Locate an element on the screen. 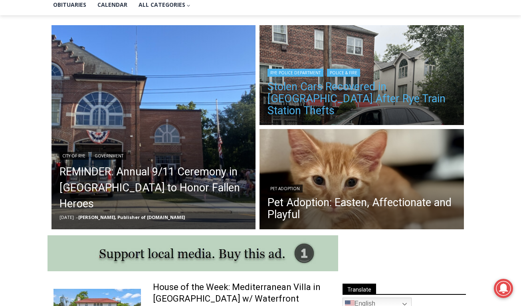 The height and width of the screenshot is (306, 521). div: "We would have speakers with experience in local journalism speak to us about their experiences a... is located at coordinates (289, 39).